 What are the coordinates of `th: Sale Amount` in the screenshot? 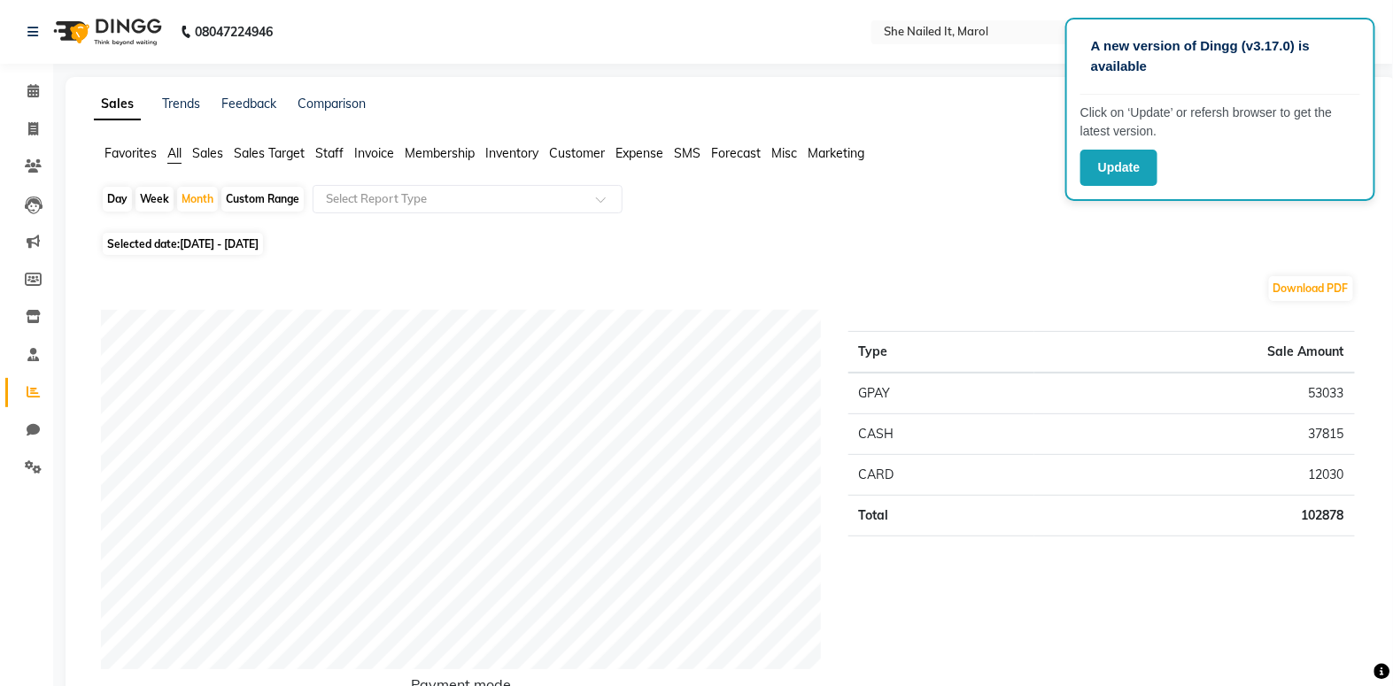 It's located at (1195, 353).